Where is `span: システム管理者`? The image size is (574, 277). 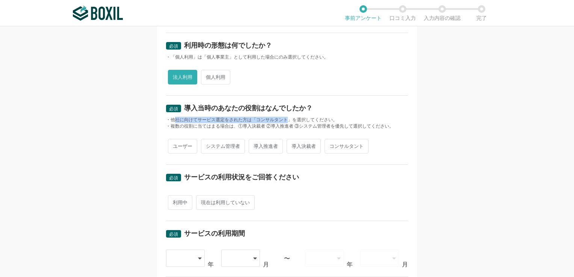
span: システム管理者 is located at coordinates (223, 146).